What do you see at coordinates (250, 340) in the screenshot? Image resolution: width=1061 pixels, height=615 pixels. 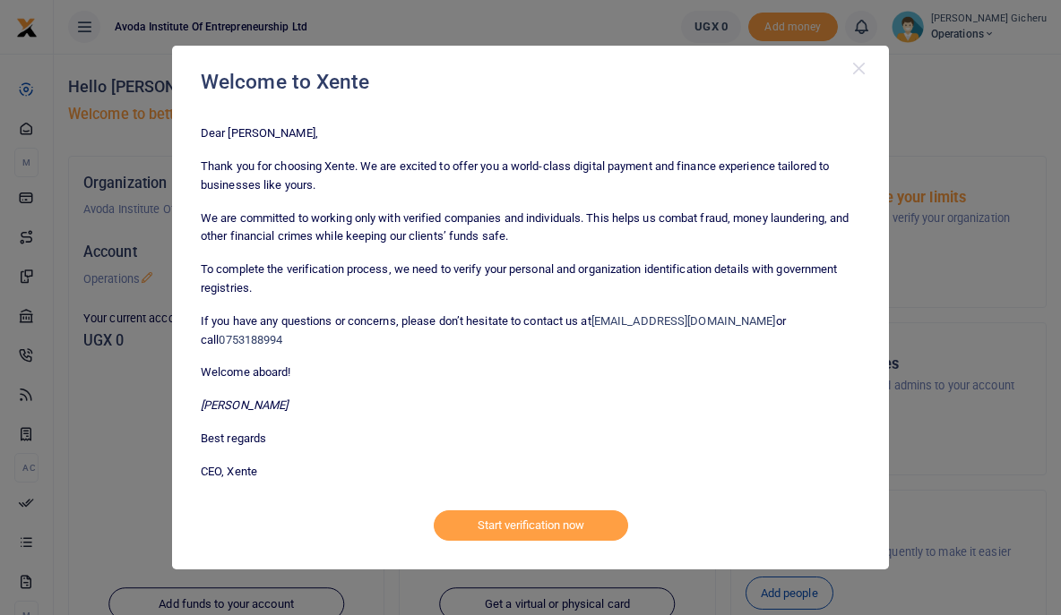 I see `a: 0753188994` at bounding box center [250, 340].